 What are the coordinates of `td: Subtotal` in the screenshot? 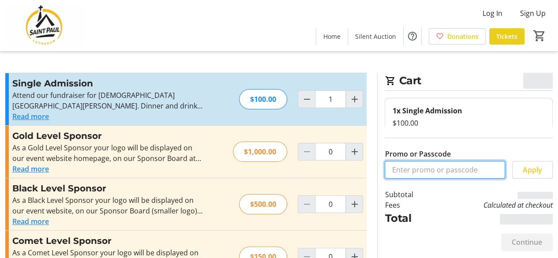 It's located at (409, 195).